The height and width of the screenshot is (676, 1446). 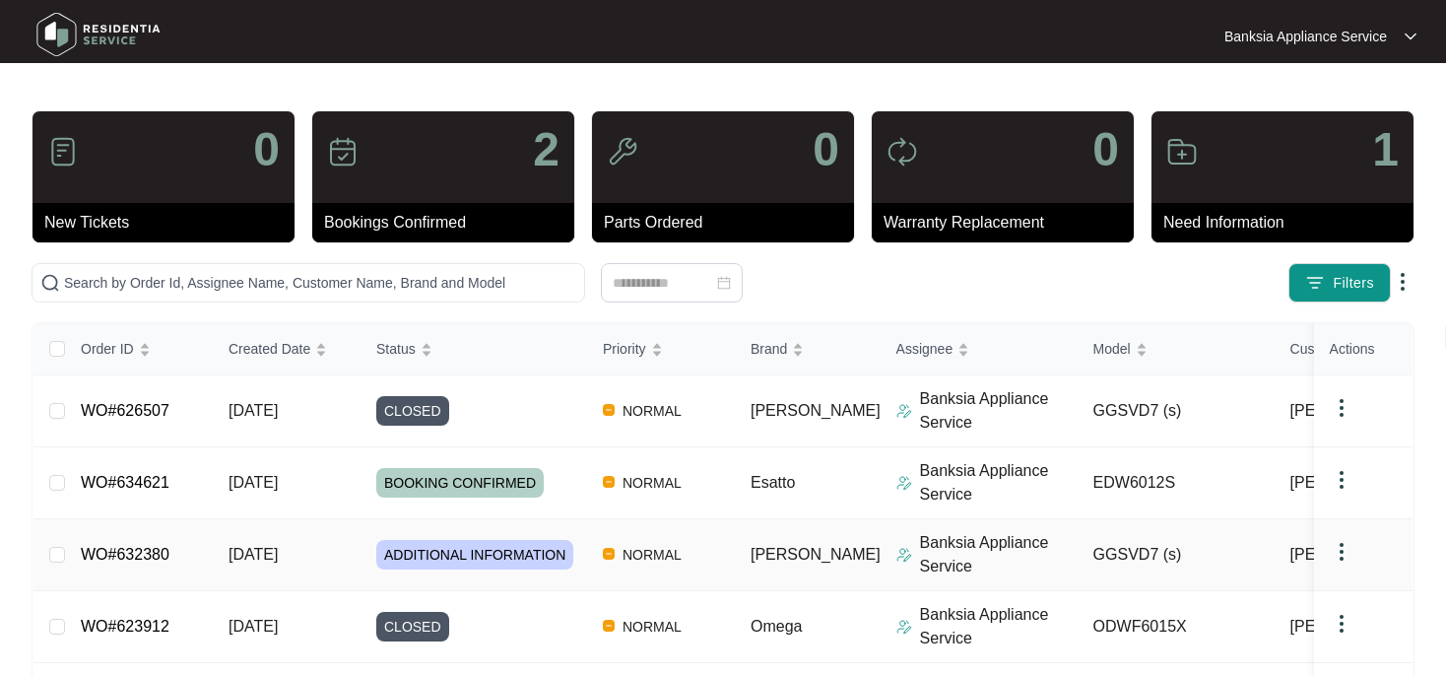 What do you see at coordinates (979, 349) in the screenshot?
I see `th: Assignee` at bounding box center [979, 349].